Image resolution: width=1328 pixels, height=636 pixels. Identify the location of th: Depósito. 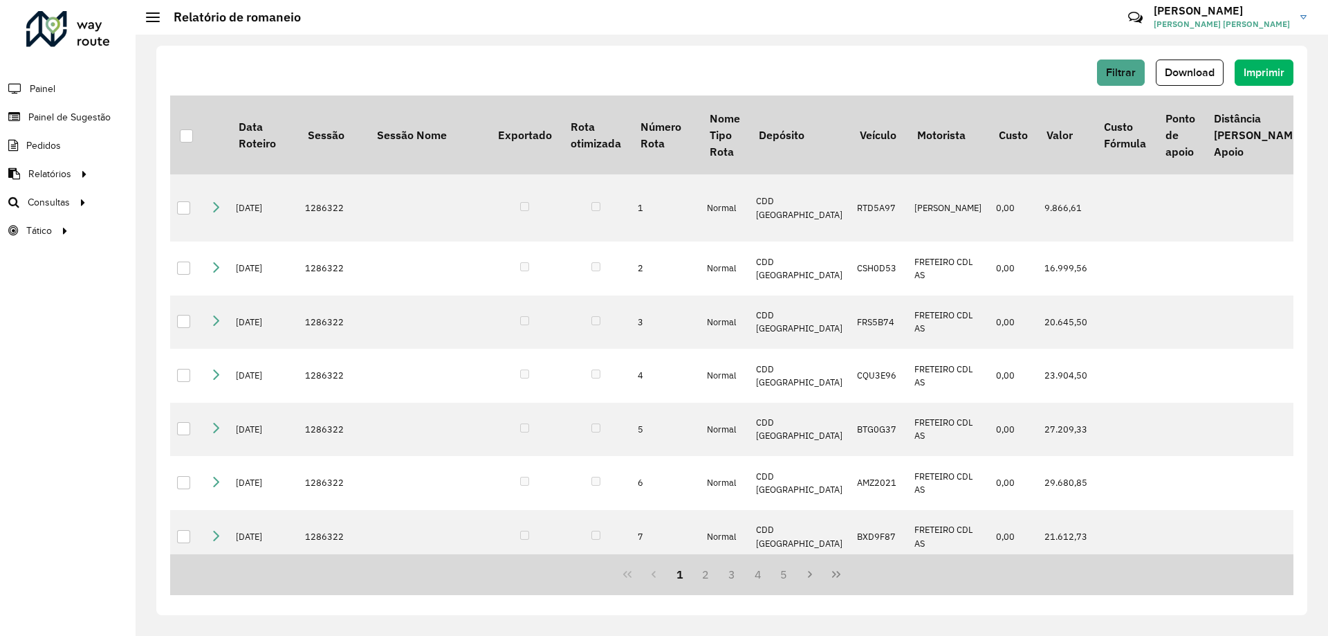
(800, 135).